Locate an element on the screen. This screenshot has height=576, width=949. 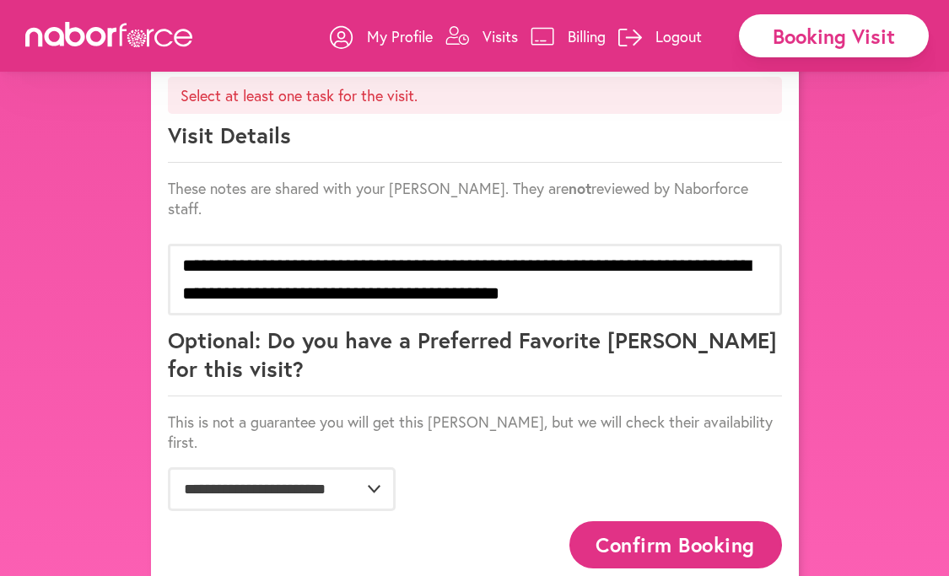
p: Billing is located at coordinates (586, 36).